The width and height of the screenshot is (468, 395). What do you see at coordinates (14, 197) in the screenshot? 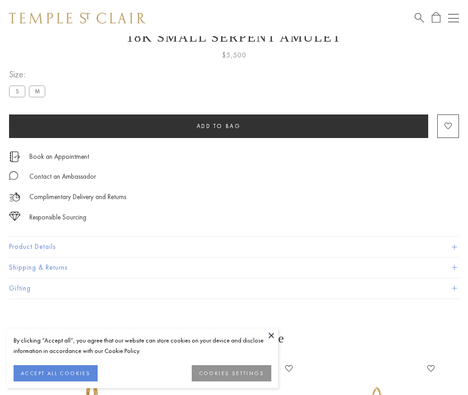
I see `img: icon_delivery.svg` at bounding box center [14, 197].